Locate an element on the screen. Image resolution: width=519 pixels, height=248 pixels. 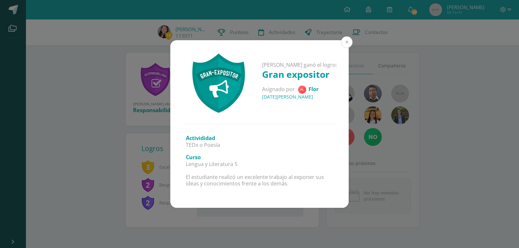
p: Lengua y Literatura 5 is located at coordinates (259, 164).